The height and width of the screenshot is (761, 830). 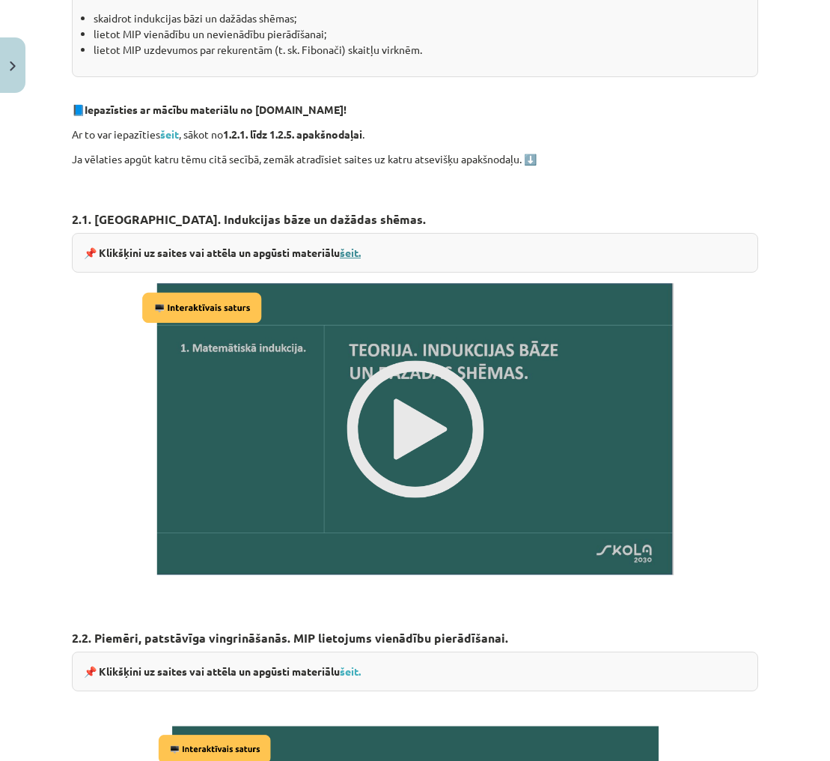 I want to click on p: Ar to var iepazīties , sākot no ., so click(x=415, y=134).